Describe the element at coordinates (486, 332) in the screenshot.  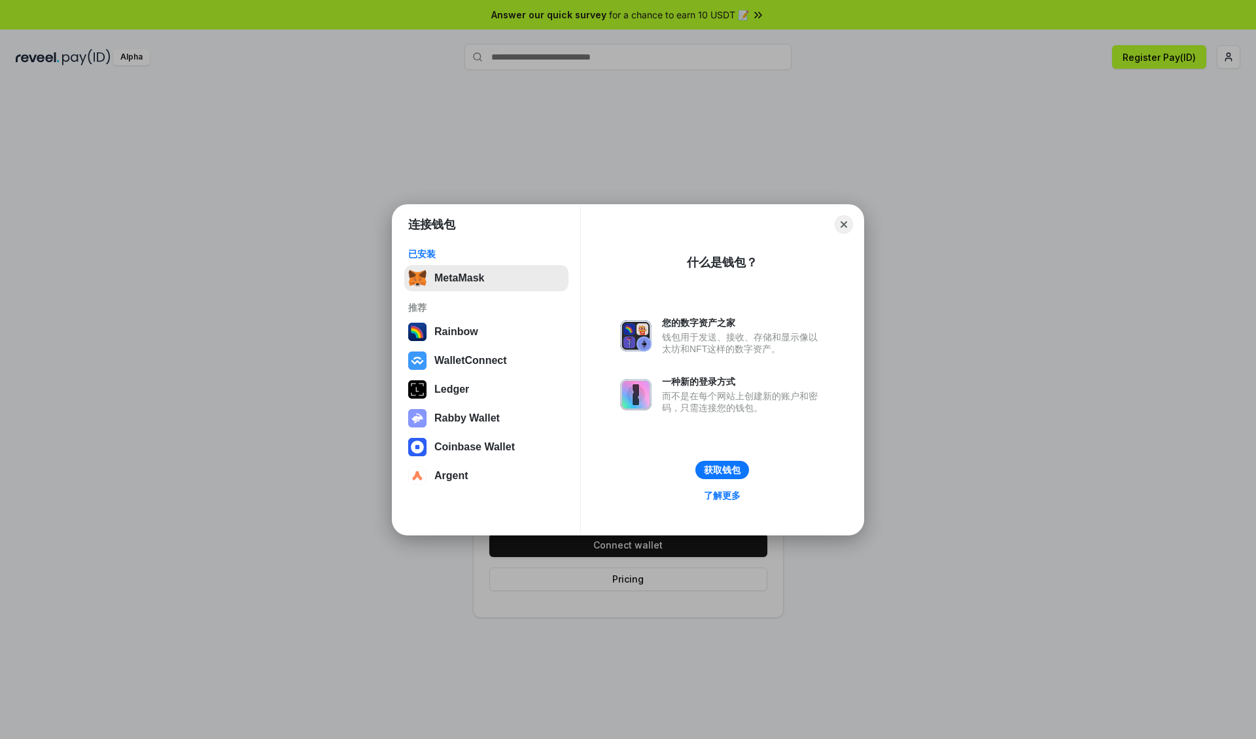
I see `button: Rainbow` at that location.